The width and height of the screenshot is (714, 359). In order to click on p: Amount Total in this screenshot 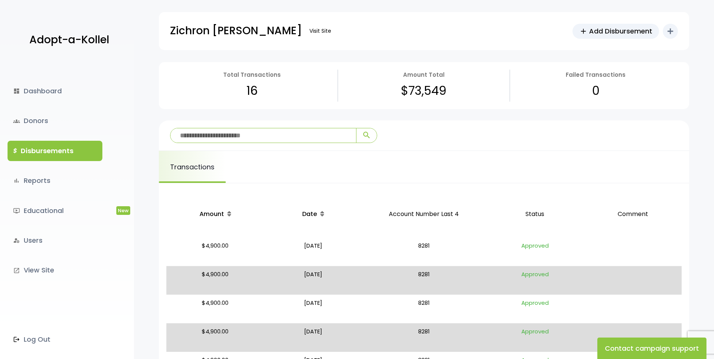, I will do `click(424, 75)`.